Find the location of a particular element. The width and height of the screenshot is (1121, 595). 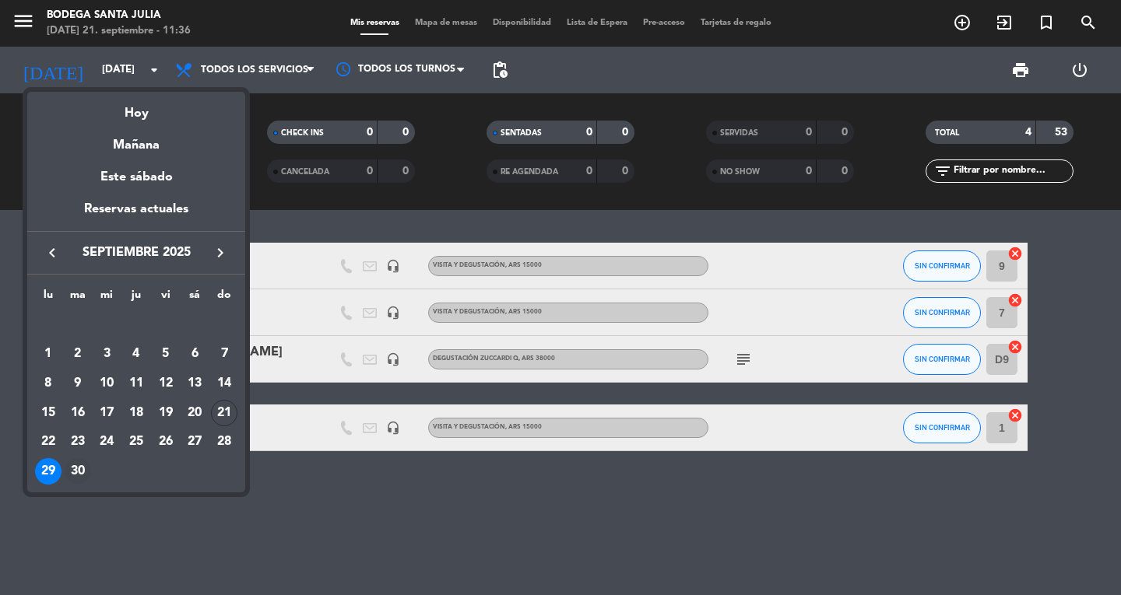

div: 18 is located at coordinates (136, 413).